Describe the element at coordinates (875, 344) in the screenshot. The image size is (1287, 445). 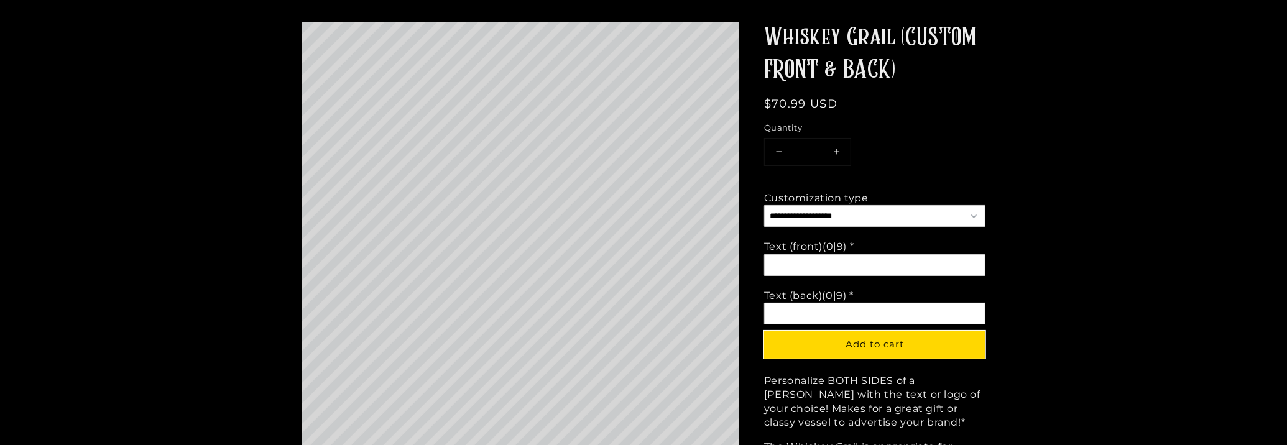
I see `button: Add to cart` at that location.